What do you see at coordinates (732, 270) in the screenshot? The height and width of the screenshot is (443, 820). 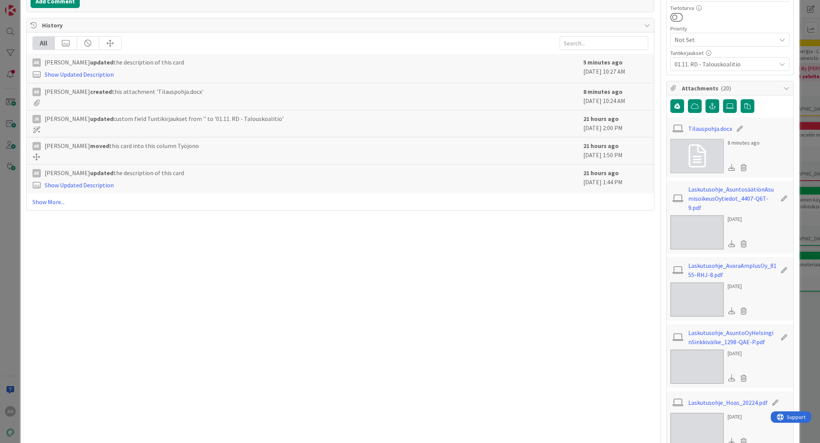 I see `a: Laskutusohje_AvaraAmplusOy_8155-RHJ-8.pdf` at bounding box center [732, 270].